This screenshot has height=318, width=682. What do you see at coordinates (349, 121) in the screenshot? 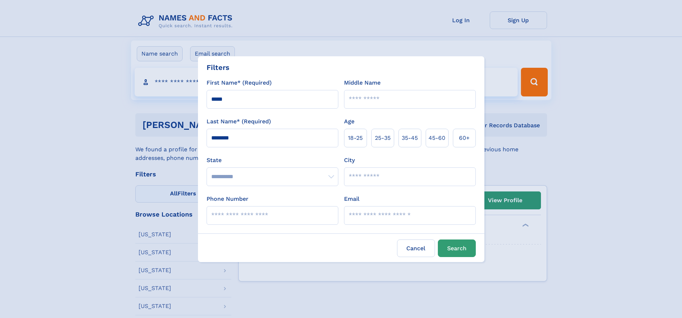
I see `label: Age` at bounding box center [349, 121].